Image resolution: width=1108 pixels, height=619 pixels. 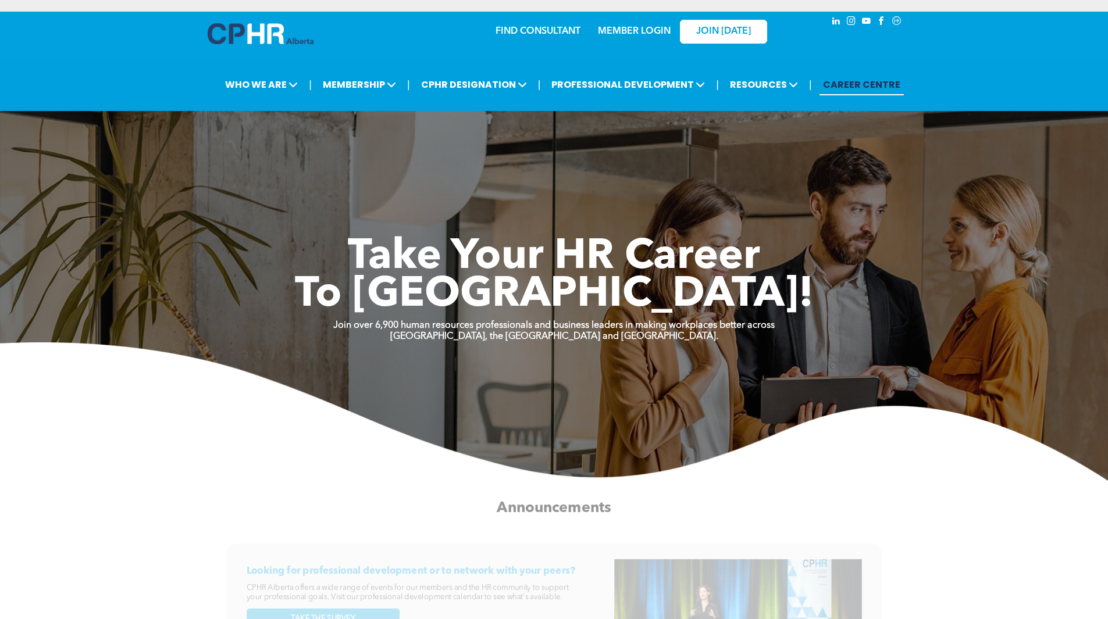 I want to click on a: facebook, so click(x=881, y=22).